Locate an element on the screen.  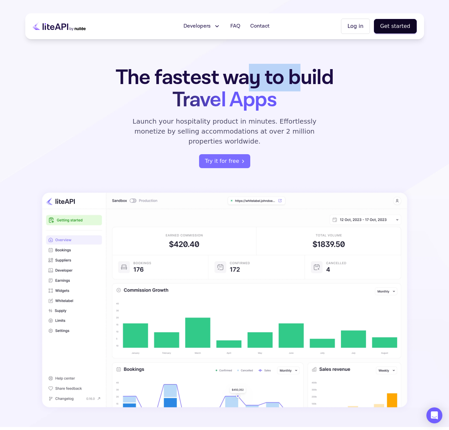
span: Developers is located at coordinates (197, 26).